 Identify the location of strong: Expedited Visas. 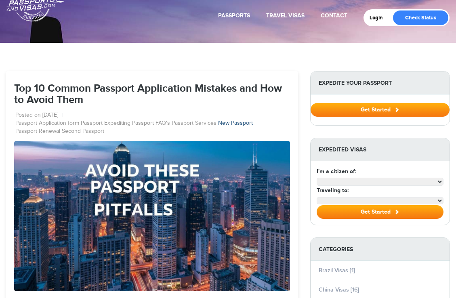
(380, 149).